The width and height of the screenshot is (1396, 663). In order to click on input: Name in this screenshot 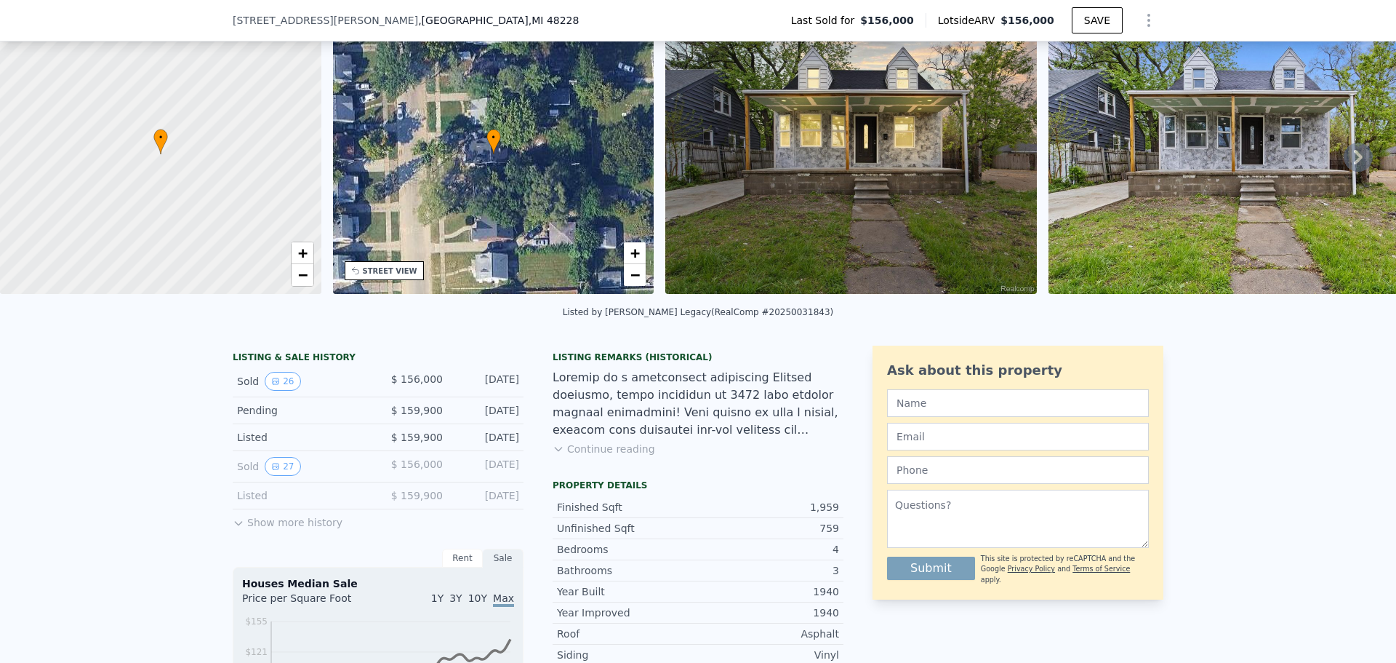, I will do `click(1018, 403)`.